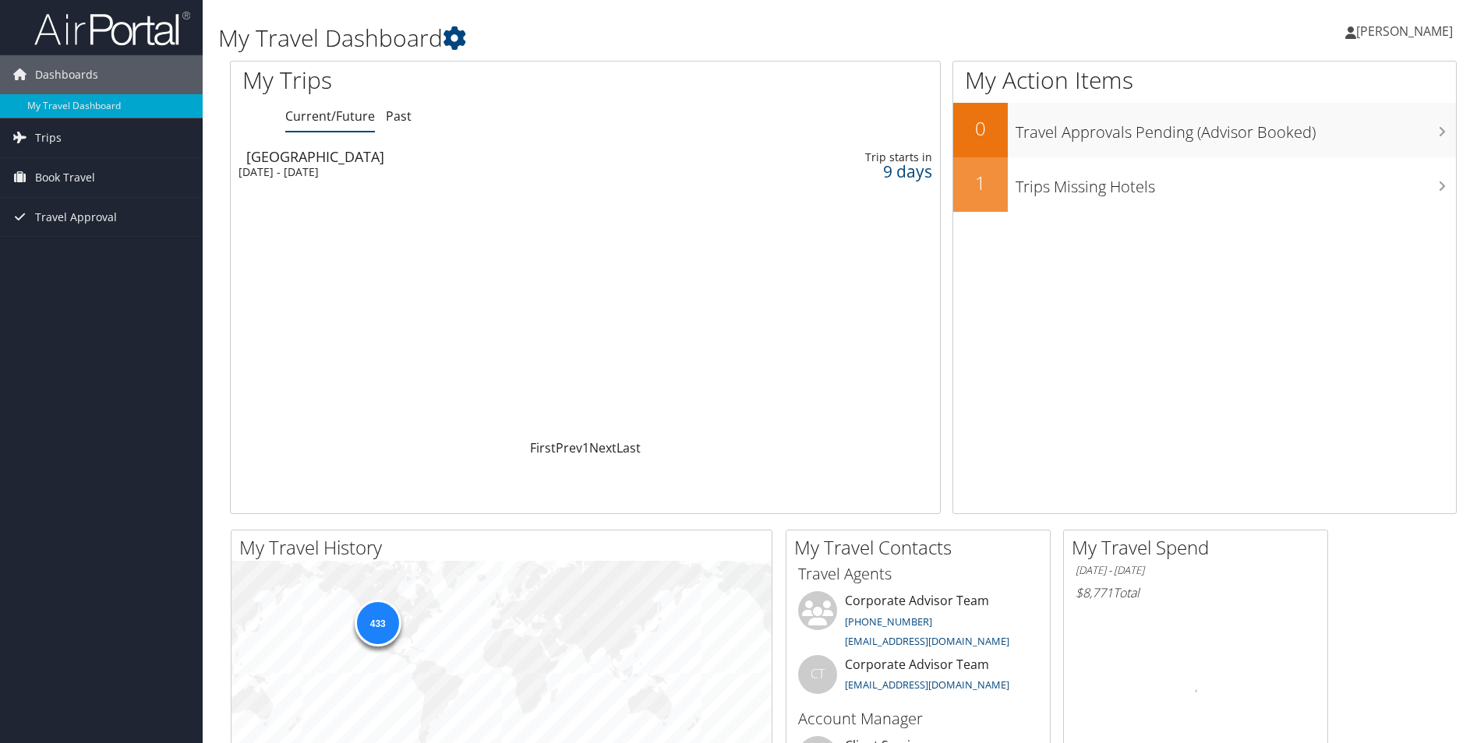 The width and height of the screenshot is (1484, 743). What do you see at coordinates (66, 75) in the screenshot?
I see `span: Dashboards` at bounding box center [66, 75].